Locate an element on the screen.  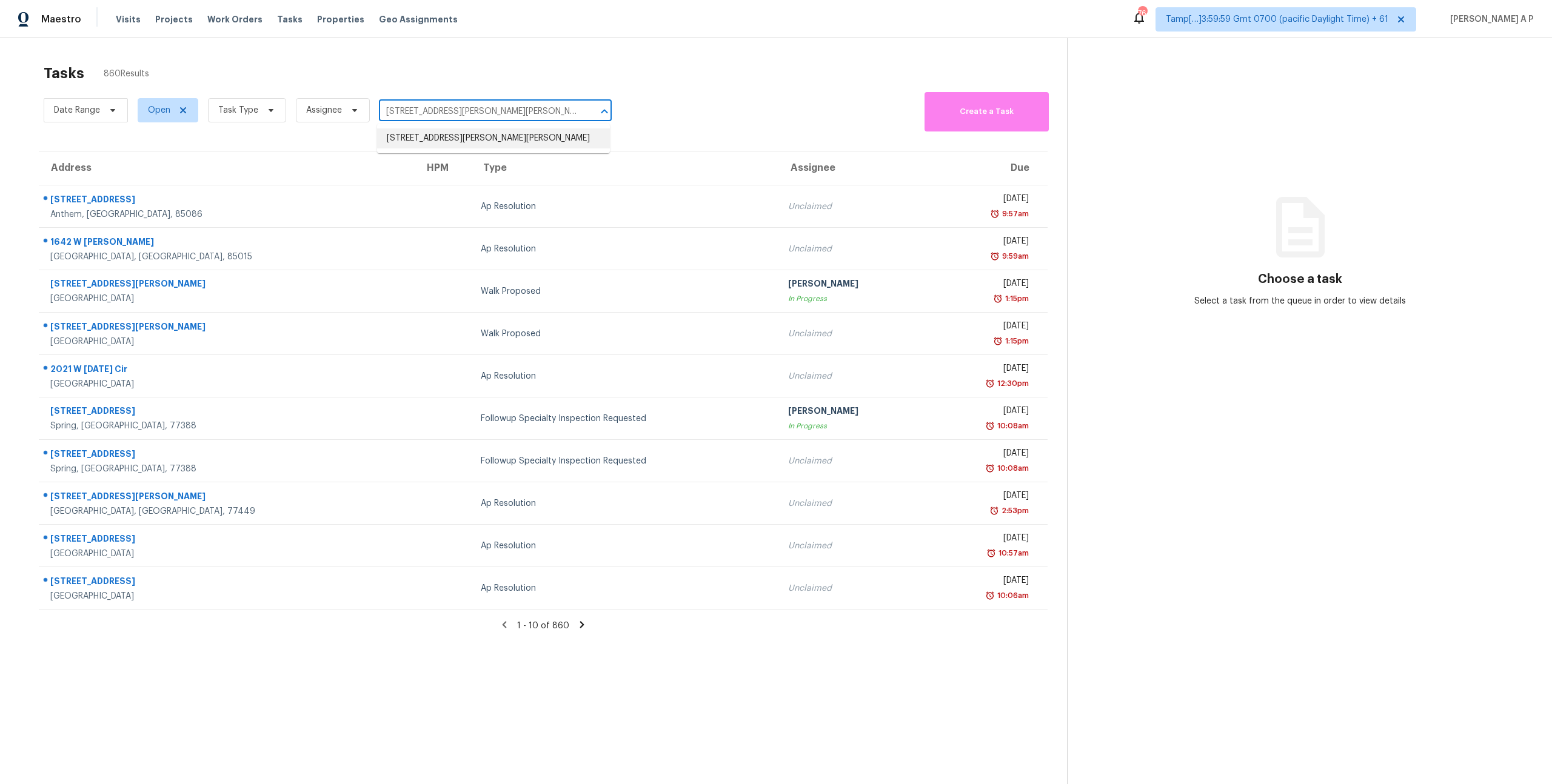
h3: Choose a task is located at coordinates (1300, 279).